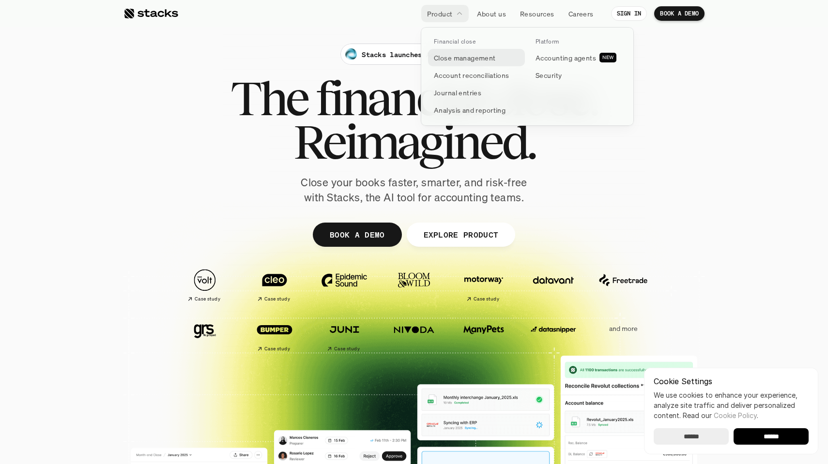 This screenshot has width=828, height=464. What do you see at coordinates (491, 14) in the screenshot?
I see `a: About us` at bounding box center [491, 14].